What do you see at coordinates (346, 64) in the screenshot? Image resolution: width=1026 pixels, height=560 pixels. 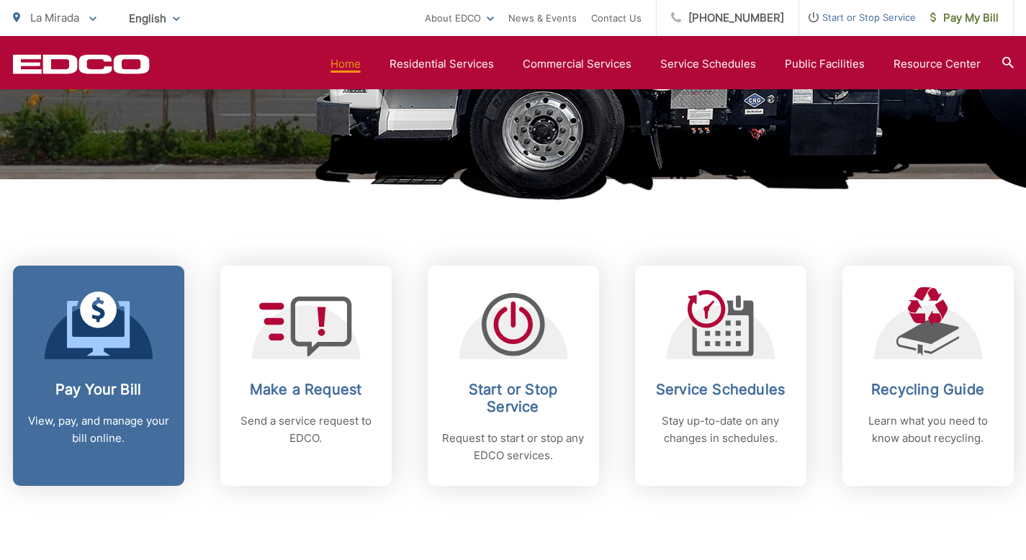 I see `a: Home` at bounding box center [346, 64].